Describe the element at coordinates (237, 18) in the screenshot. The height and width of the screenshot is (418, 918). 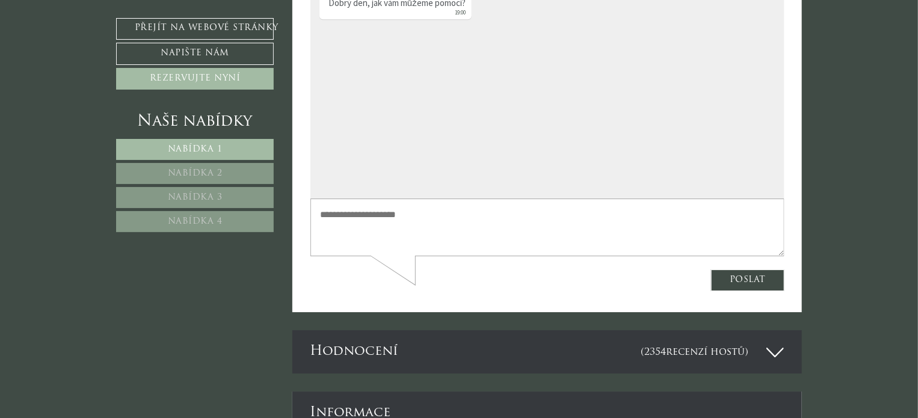
I see `font: čtvrtek` at that location.